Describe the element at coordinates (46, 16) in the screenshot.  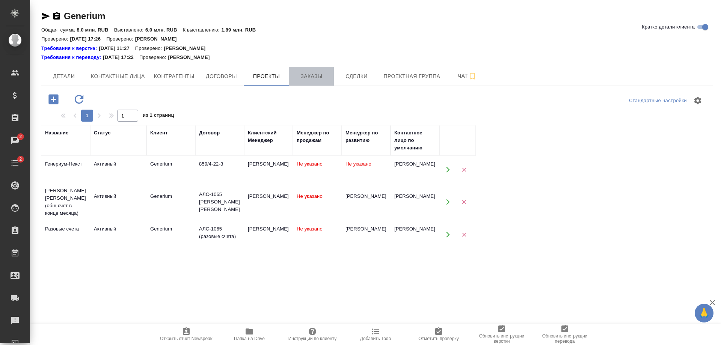
I see `button: Скопировать ссылку для ЯМессенджера` at that location.